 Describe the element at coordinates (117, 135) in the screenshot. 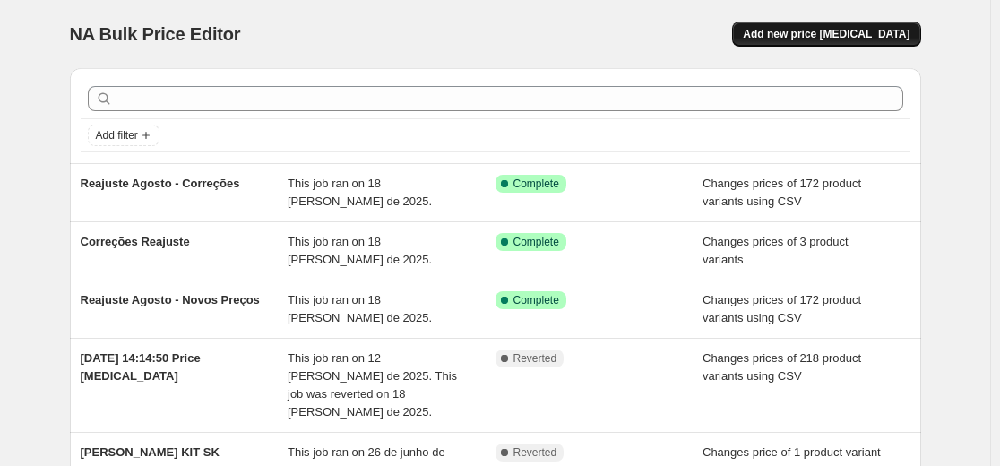

I see `span: Add filter` at that location.